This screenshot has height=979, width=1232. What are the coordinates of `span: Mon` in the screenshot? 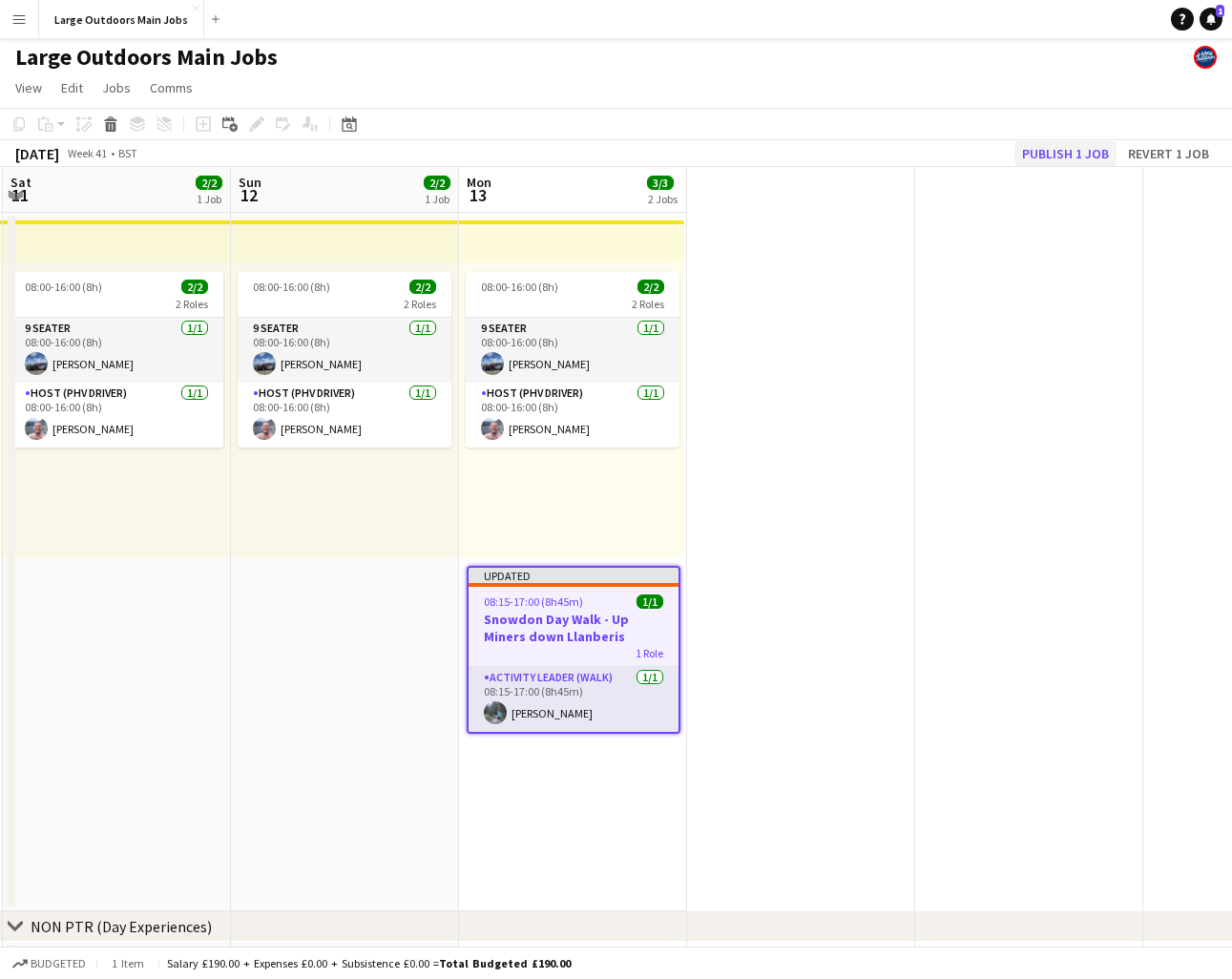 It's located at (479, 182).